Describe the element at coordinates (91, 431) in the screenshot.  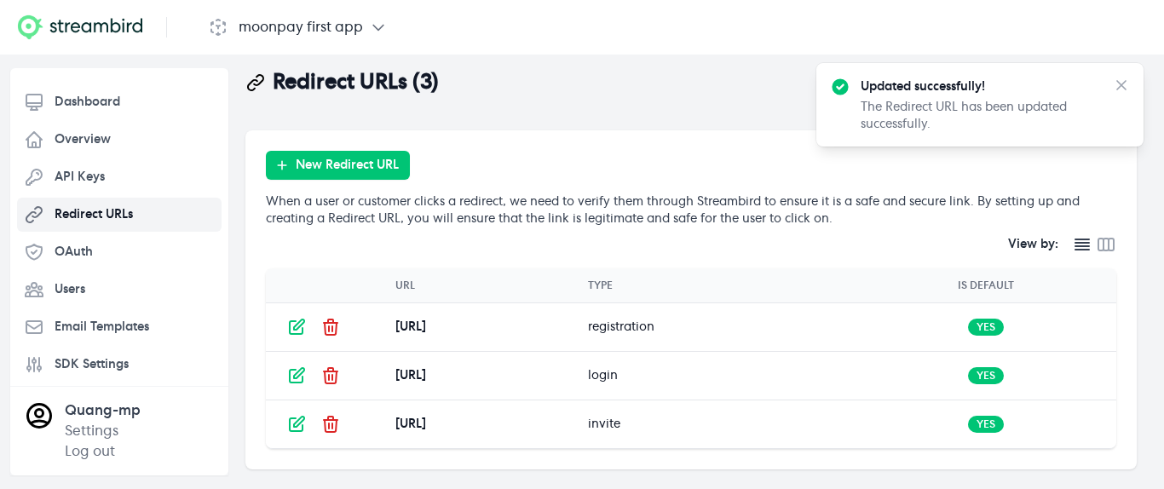
I see `a: Settings` at that location.